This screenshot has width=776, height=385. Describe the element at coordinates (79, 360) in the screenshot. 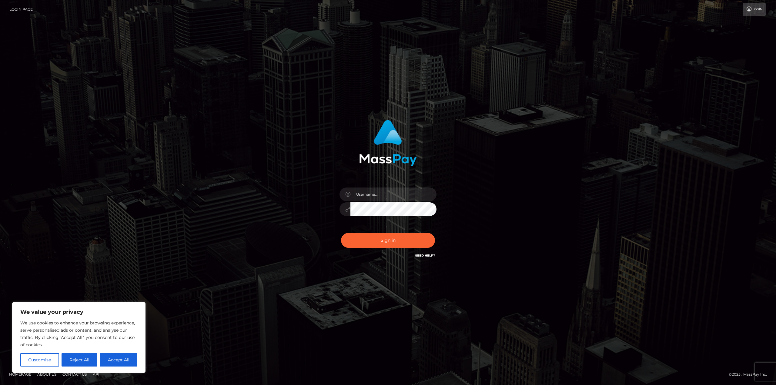

I see `button: Reject All` at that location.